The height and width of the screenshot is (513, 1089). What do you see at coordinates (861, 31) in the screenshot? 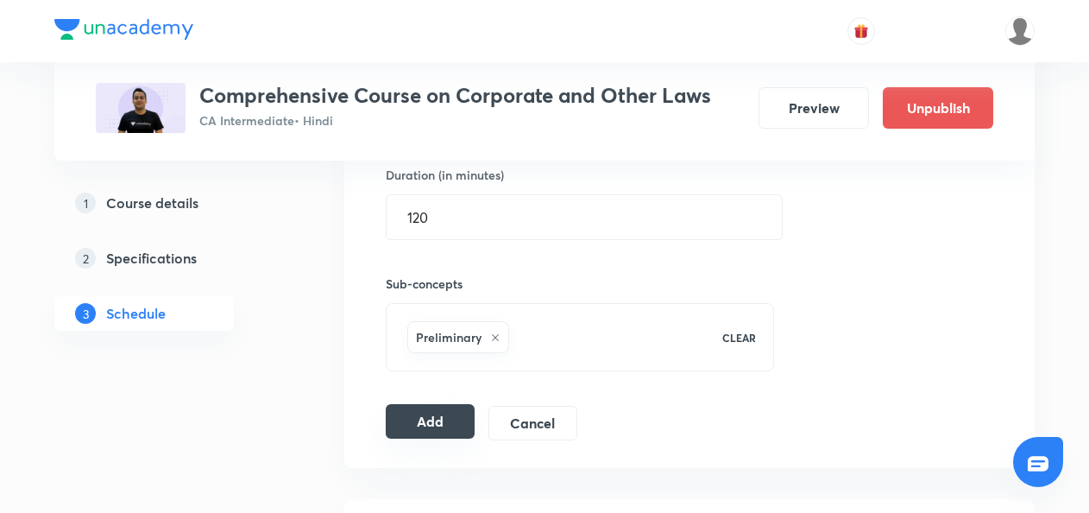
I see `img: avatar` at bounding box center [861, 31].